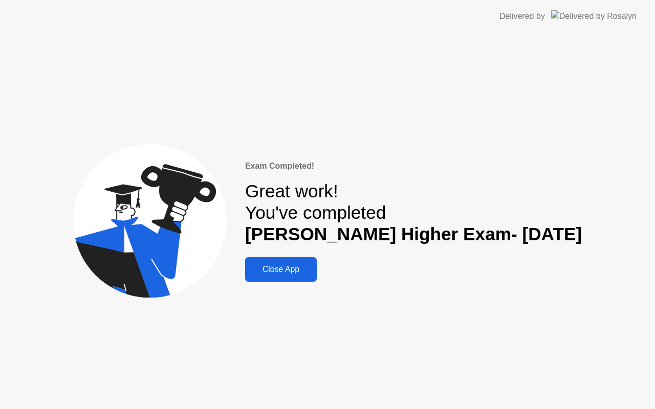  What do you see at coordinates (522, 16) in the screenshot?
I see `div: Delivered by` at bounding box center [522, 16].